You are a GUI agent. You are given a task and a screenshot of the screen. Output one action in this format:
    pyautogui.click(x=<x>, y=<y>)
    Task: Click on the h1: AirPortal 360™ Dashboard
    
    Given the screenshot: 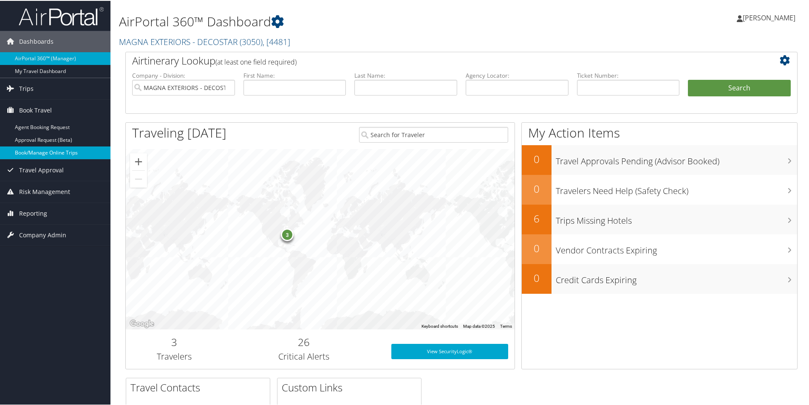 What is the action you would take?
    pyautogui.click(x=347, y=21)
    